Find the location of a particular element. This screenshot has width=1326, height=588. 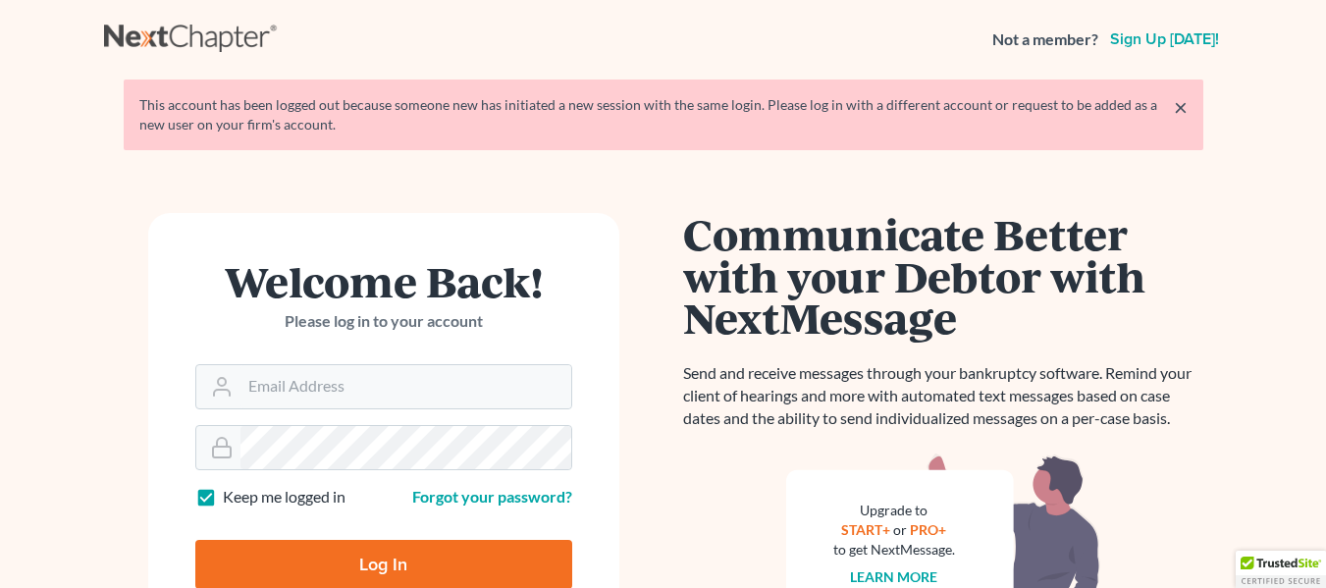

p: Please log in to your account is located at coordinates (384, 321).